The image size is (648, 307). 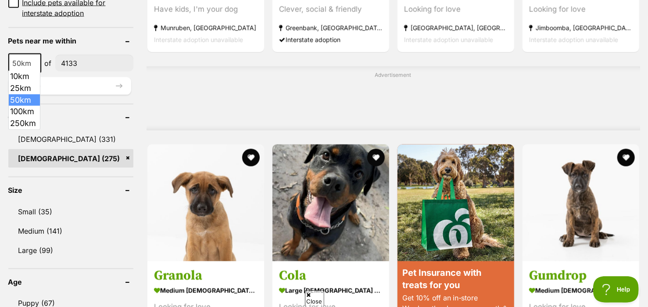 I want to click on h3: Gumdrop, so click(x=581, y=275).